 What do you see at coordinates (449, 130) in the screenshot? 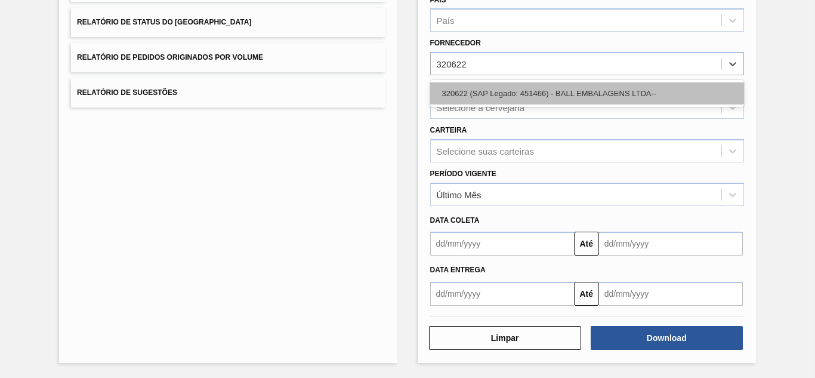
I see `label: Carteira` at bounding box center [449, 130].